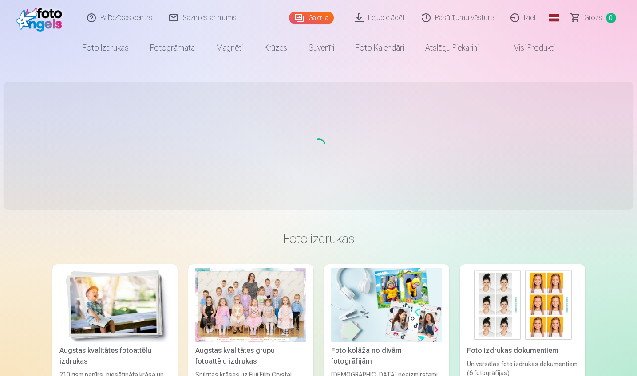  I want to click on img: /fa1, so click(41, 18).